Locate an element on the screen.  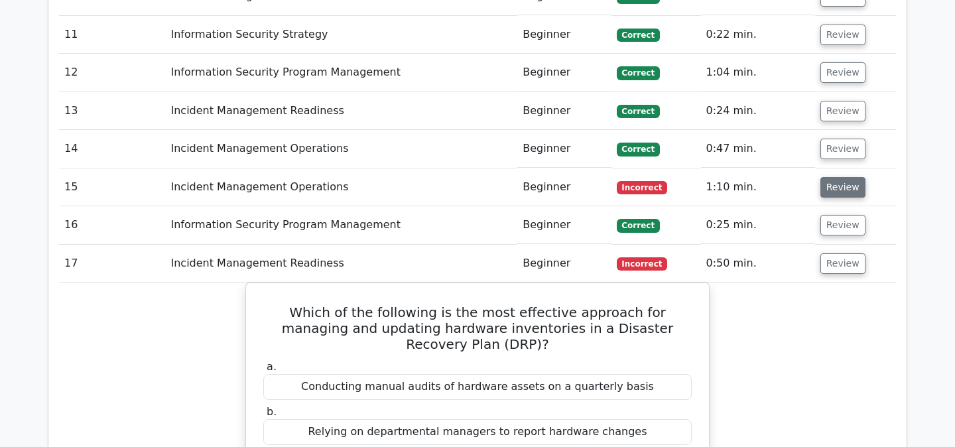
td: 0:22 min. is located at coordinates (758, 34).